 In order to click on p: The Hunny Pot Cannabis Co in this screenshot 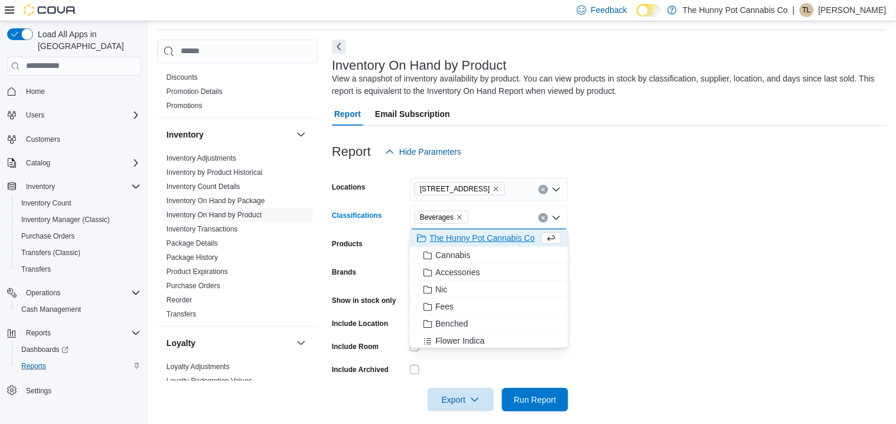, I will do `click(736, 10)`.